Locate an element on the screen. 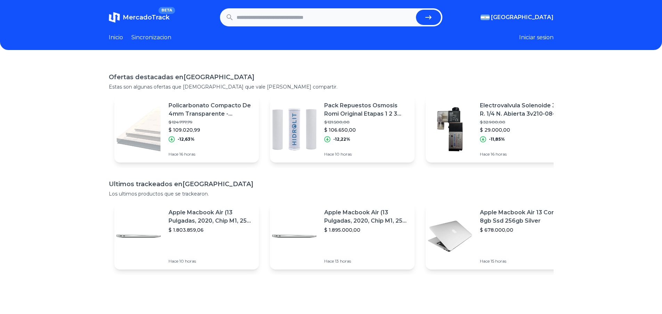  p: Electrovalvula Solenoide 3/2 R. 1/4 N. Abierta 3v210-08-no is located at coordinates (522, 110).